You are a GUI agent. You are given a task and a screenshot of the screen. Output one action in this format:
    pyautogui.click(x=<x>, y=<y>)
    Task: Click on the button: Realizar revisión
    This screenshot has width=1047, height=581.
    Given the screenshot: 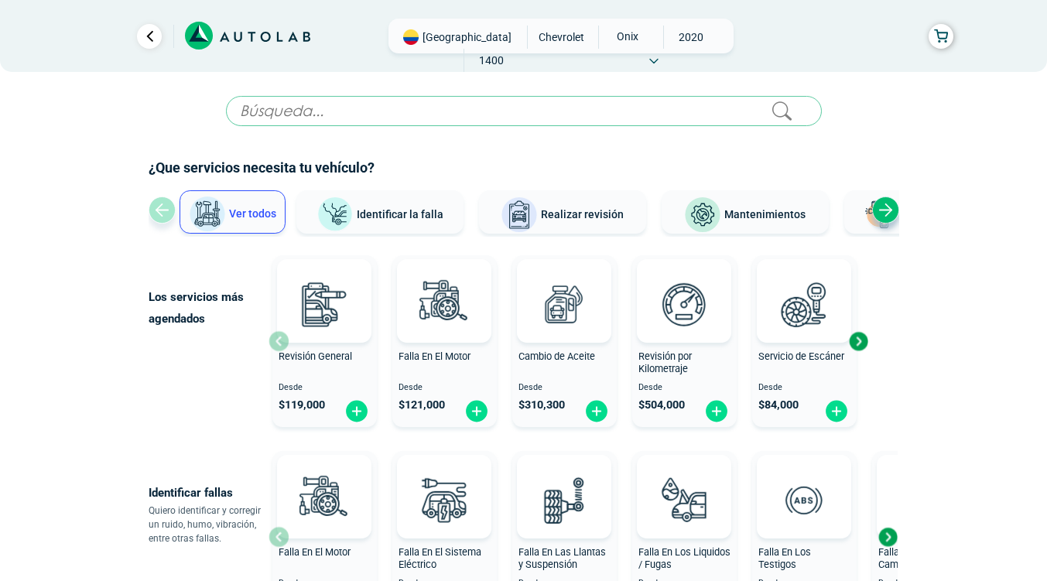 What is the action you would take?
    pyautogui.click(x=563, y=212)
    